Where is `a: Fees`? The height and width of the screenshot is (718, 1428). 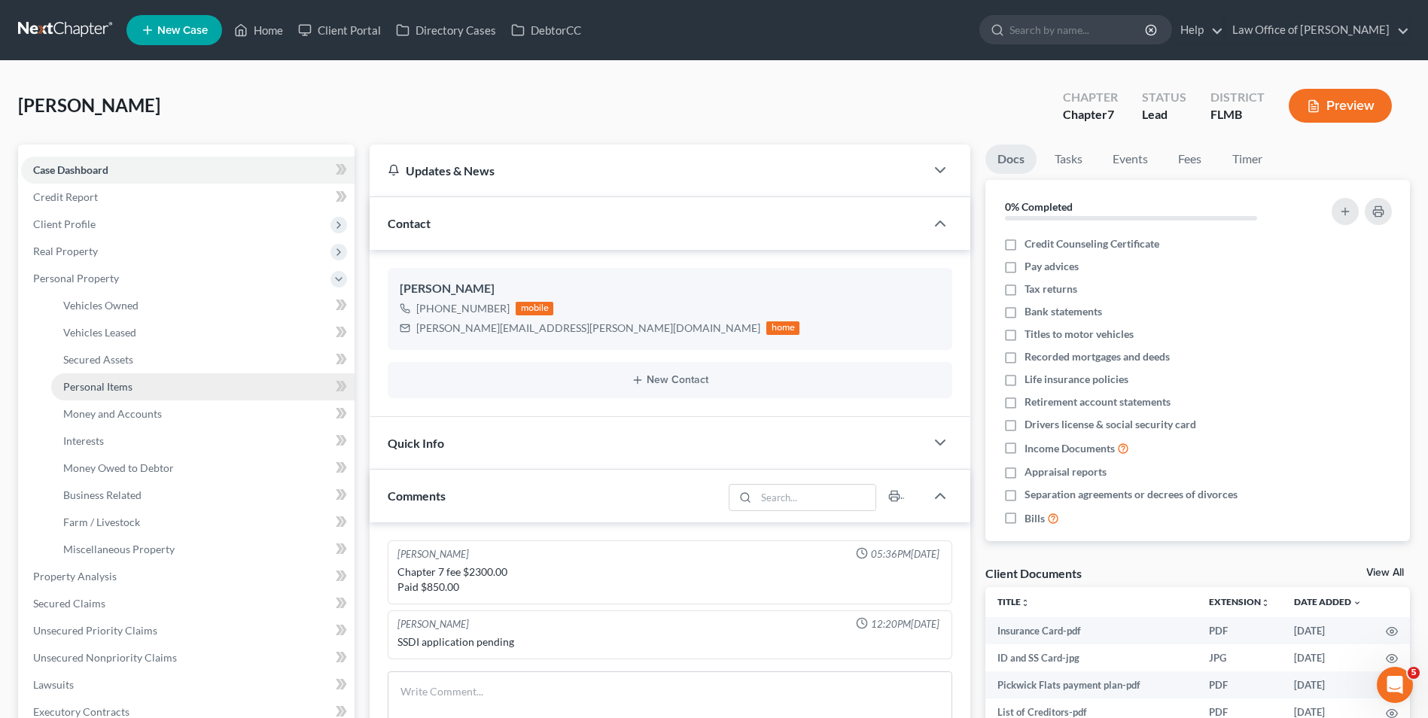
a: Fees is located at coordinates (1190, 159).